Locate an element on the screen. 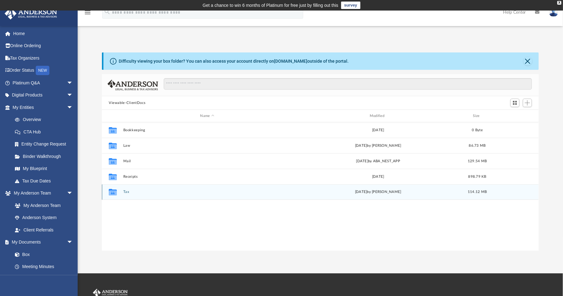 The width and height of the screenshot is (563, 296). button: Receipts is located at coordinates (207, 177).